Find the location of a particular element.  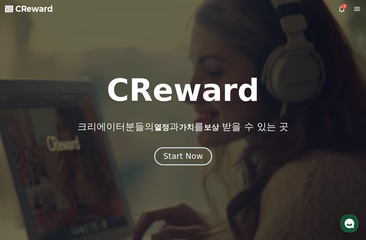

span: 홈 is located at coordinates (22, 200).